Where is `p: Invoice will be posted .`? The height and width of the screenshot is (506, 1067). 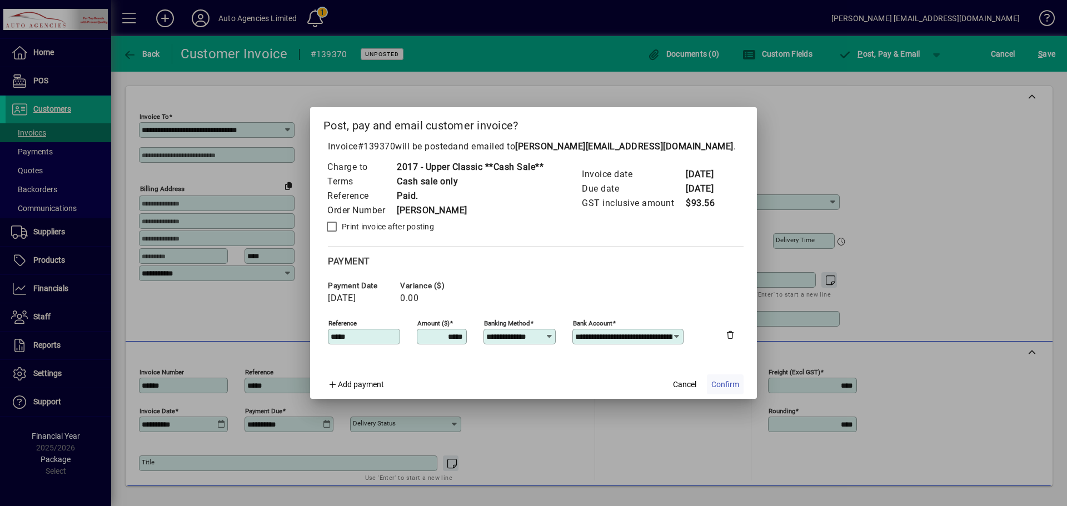
p: Invoice will be posted . is located at coordinates (534, 147).